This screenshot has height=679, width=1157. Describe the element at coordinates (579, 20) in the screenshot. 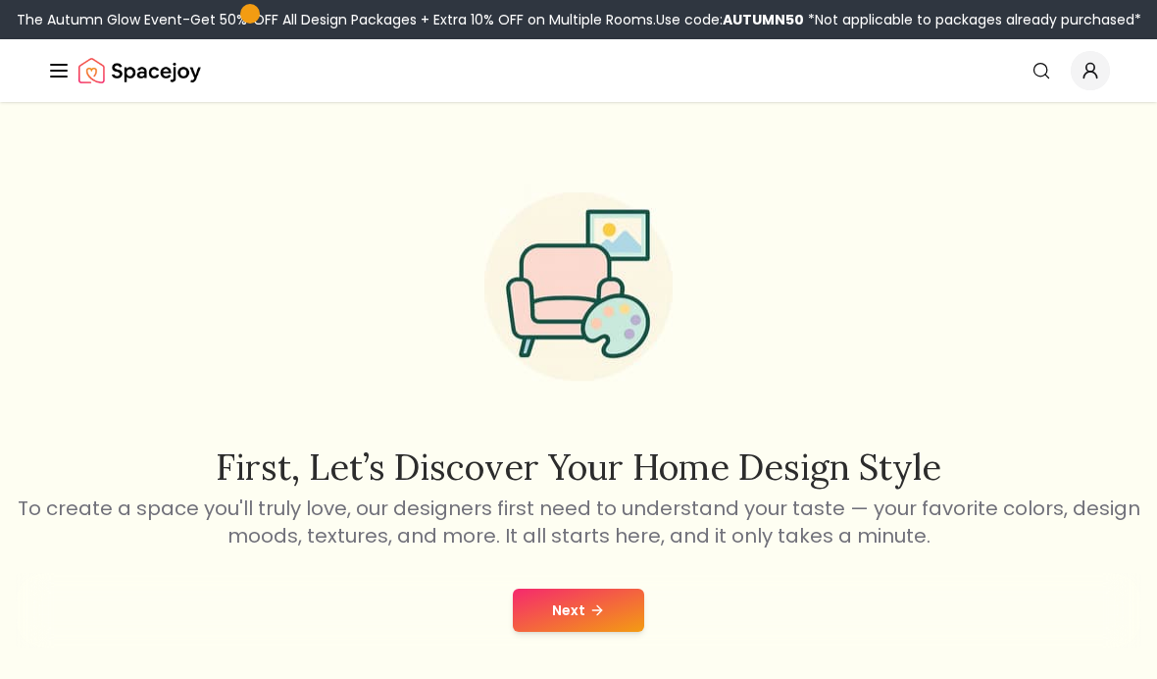

I see `div: The Autumn Glow Event-Get 50% OFF All Design Packages + Extra 10% OFF on Multiple Rooms.` at that location.